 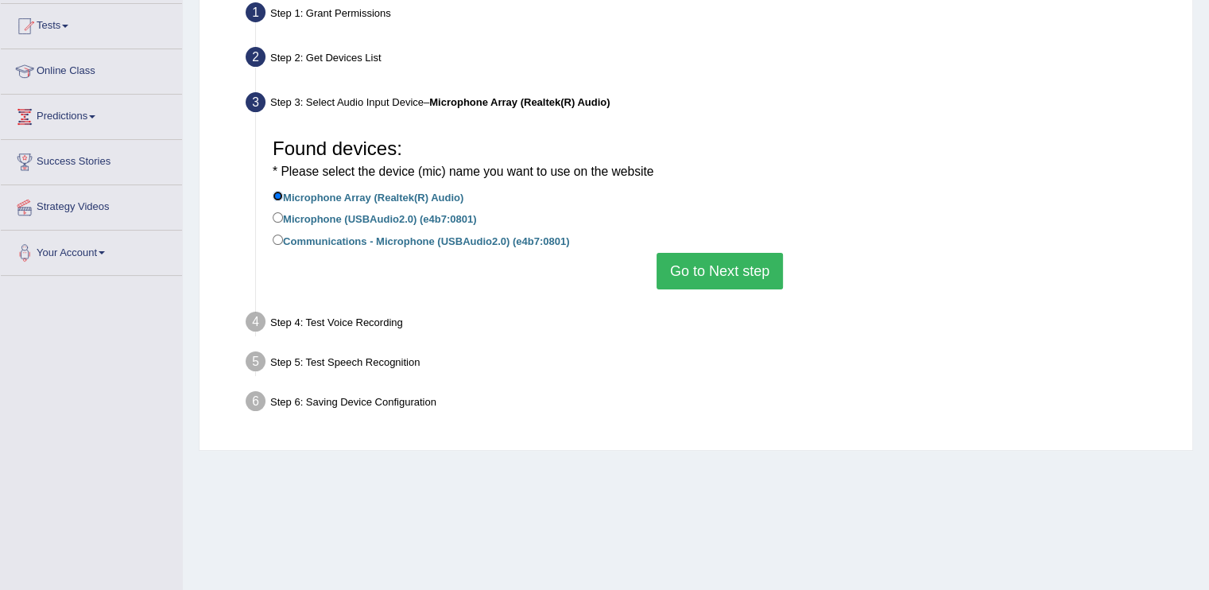 What do you see at coordinates (720, 271) in the screenshot?
I see `button: Go to Next step` at bounding box center [720, 271].